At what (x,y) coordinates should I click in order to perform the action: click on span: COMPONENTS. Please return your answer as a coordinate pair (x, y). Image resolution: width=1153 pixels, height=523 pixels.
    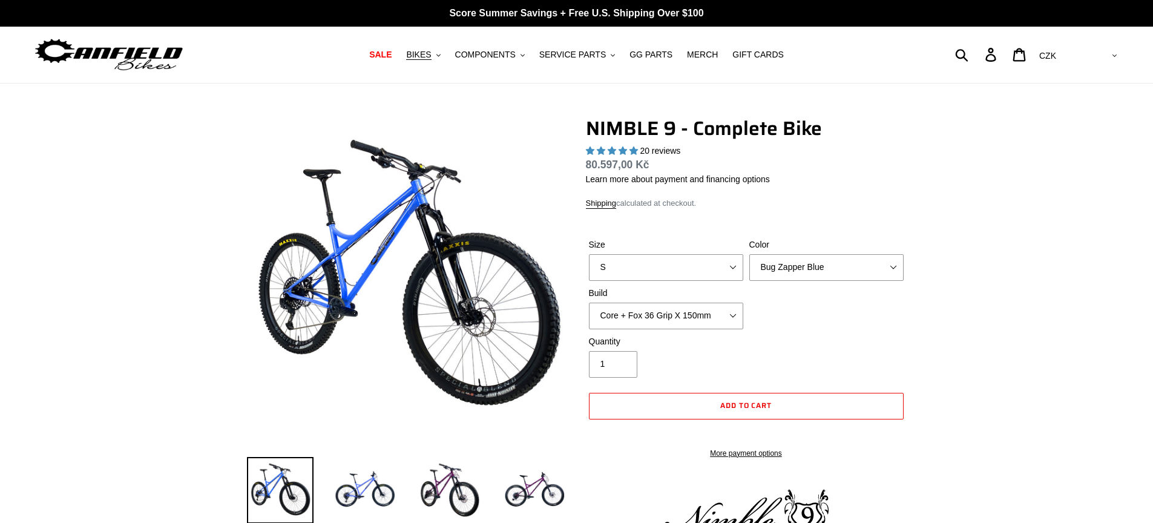
    Looking at the image, I should click on (485, 54).